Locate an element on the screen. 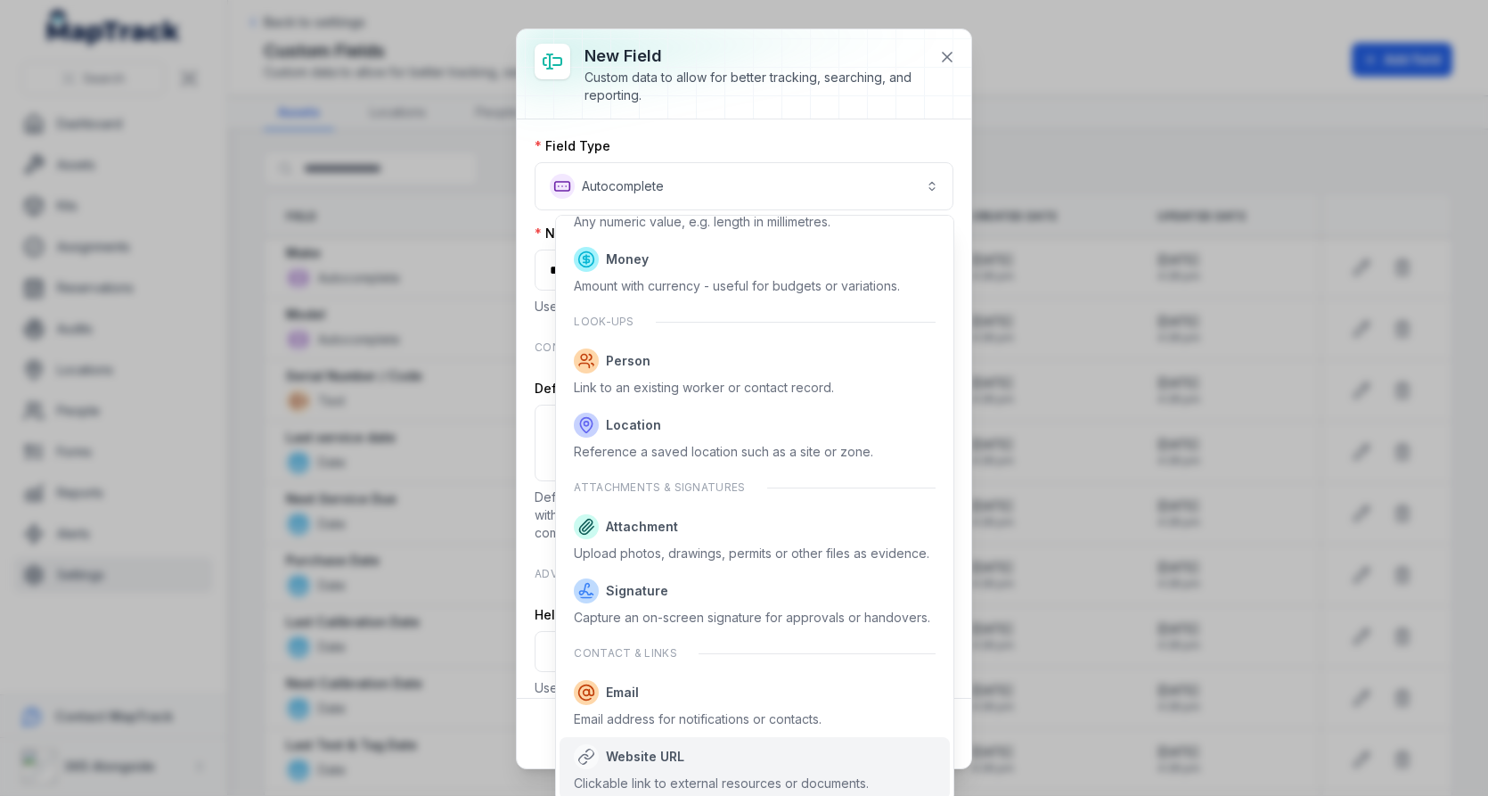  span: Email is located at coordinates (622, 692).